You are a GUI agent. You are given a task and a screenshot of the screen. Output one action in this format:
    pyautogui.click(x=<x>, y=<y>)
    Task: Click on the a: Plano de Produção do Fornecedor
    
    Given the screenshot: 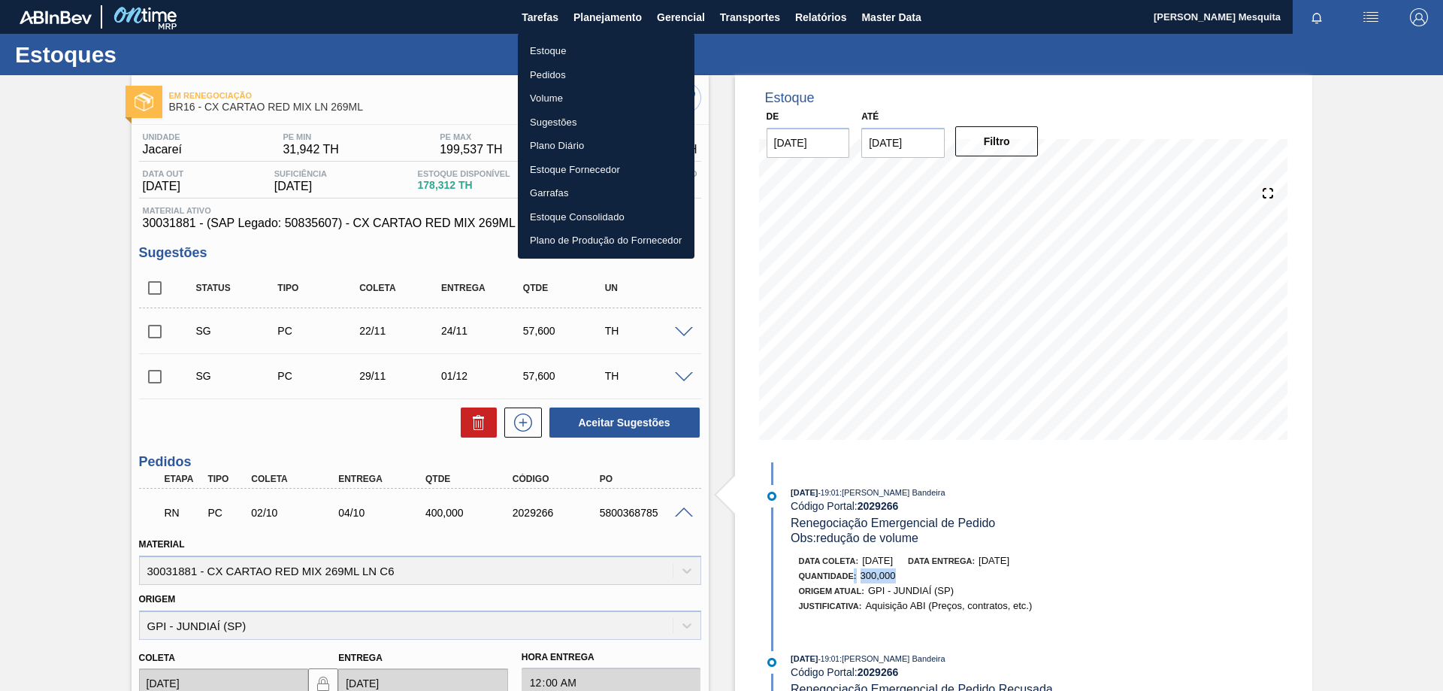 What is the action you would take?
    pyautogui.click(x=606, y=241)
    